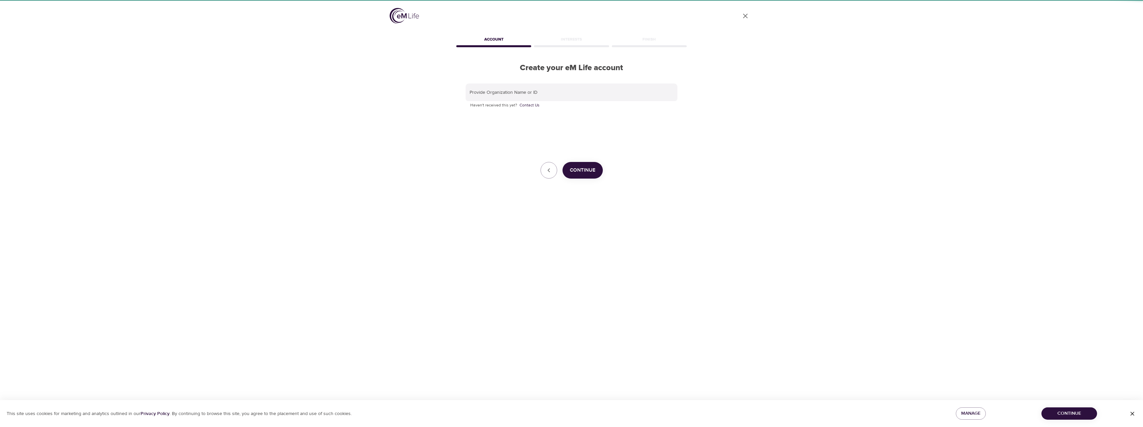 The height and width of the screenshot is (427, 1143). What do you see at coordinates (404, 16) in the screenshot?
I see `img: logo` at bounding box center [404, 16].